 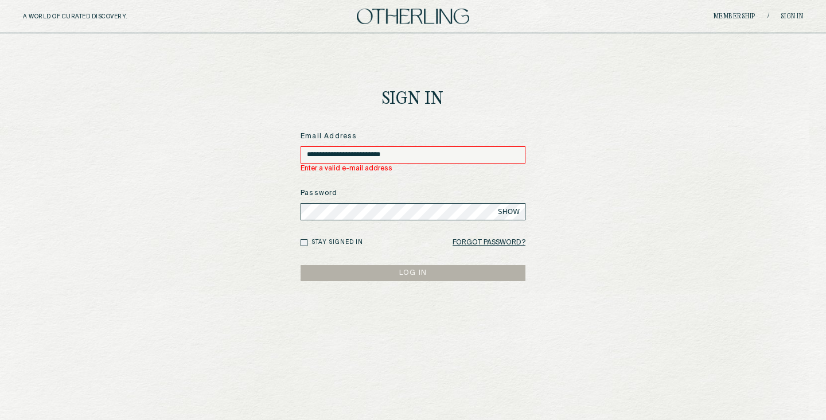 I want to click on div: Enter a valid e-mail address, so click(x=413, y=169).